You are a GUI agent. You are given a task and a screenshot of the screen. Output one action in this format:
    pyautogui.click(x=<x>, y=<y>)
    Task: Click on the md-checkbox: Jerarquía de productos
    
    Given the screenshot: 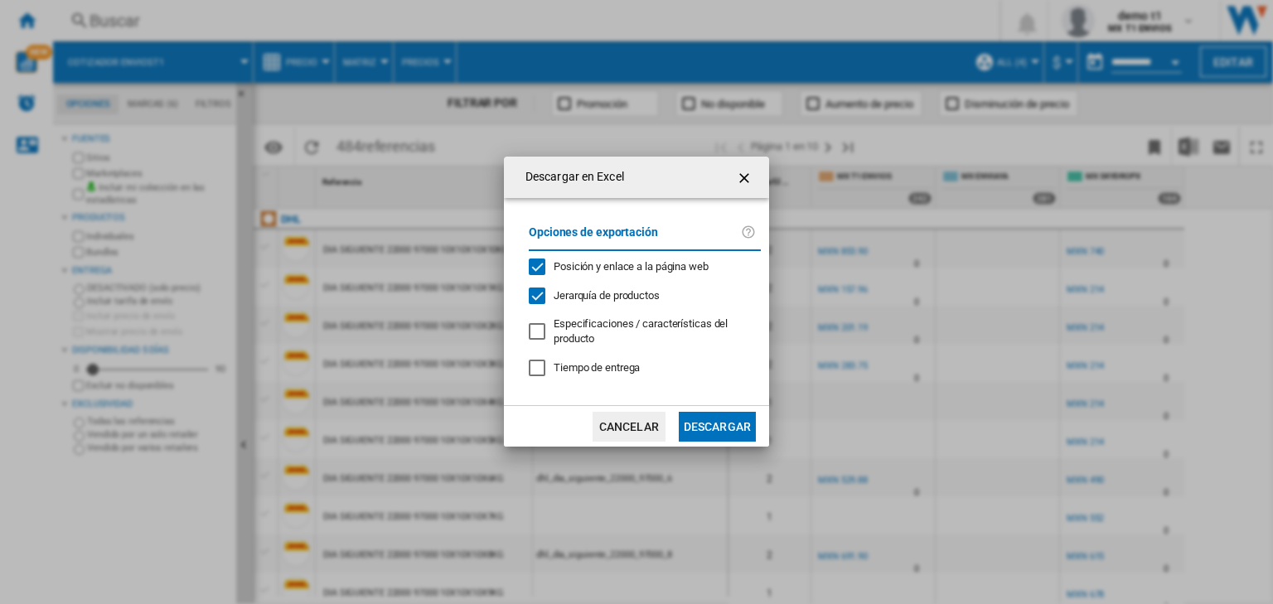 What is the action you would take?
    pyautogui.click(x=638, y=295)
    